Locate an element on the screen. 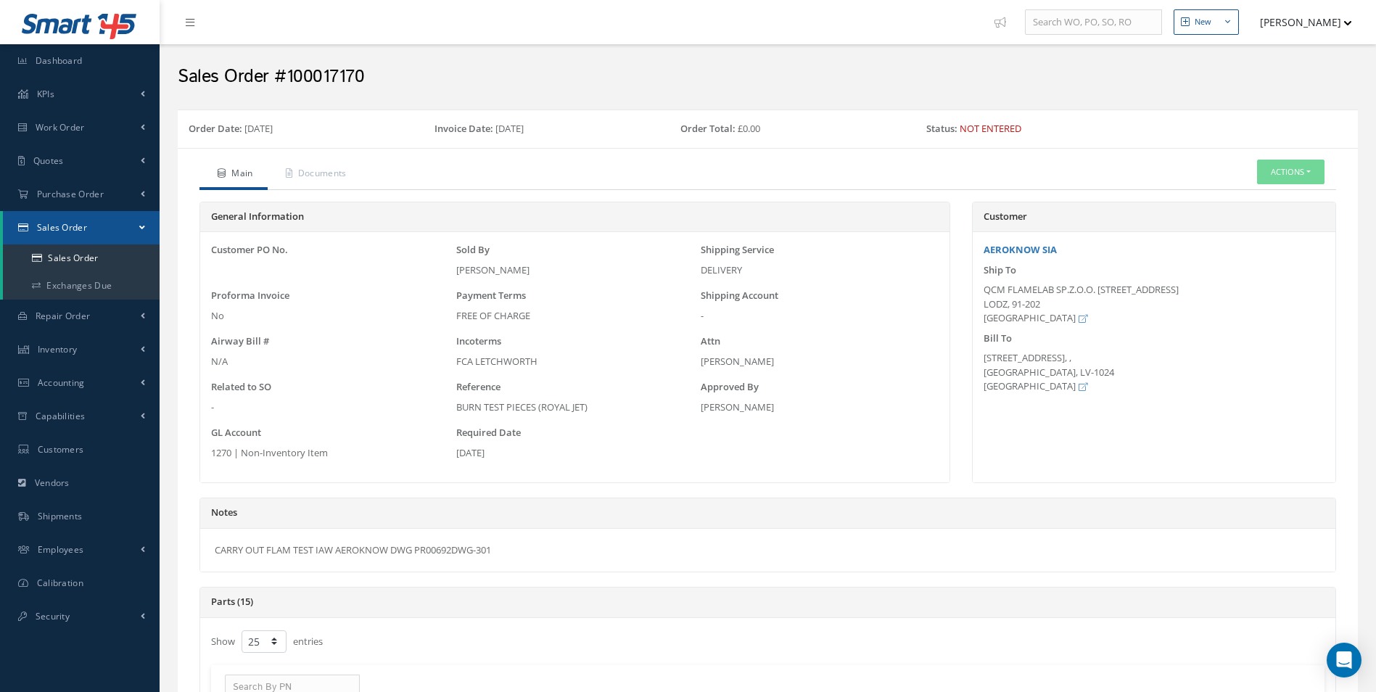 The width and height of the screenshot is (1376, 692). label: Order Date: is located at coordinates (215, 129).